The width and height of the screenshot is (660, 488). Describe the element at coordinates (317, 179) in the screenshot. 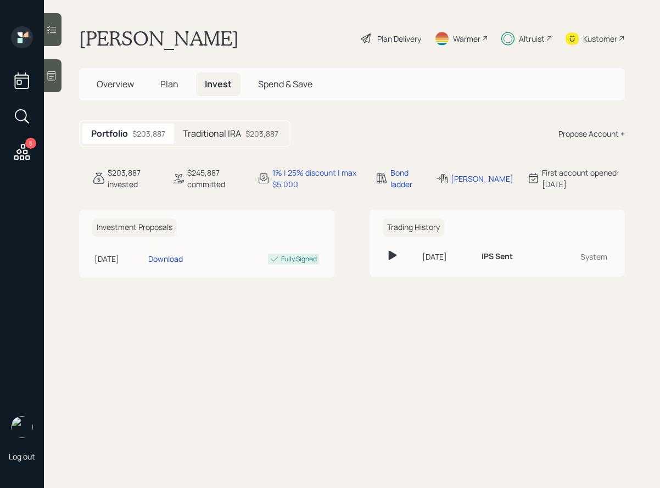

I see `div: 1% | 25% discount | max $5,000` at that location.